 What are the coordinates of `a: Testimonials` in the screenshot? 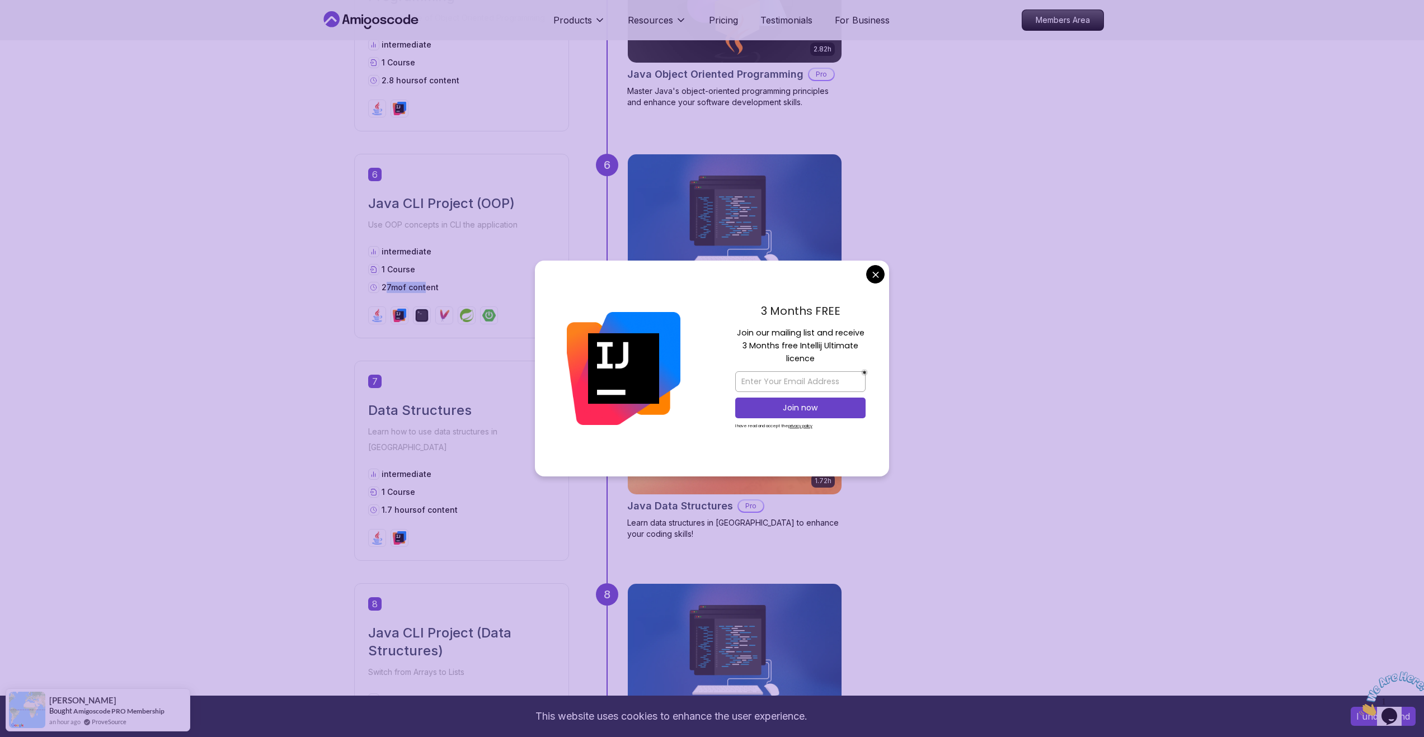 It's located at (786, 20).